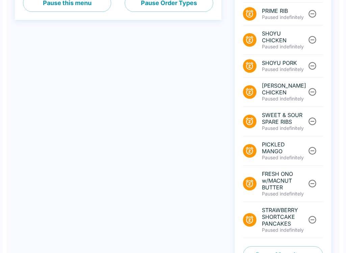 The height and width of the screenshot is (253, 346). I want to click on span: SHOYU CHICKEN, so click(284, 37).